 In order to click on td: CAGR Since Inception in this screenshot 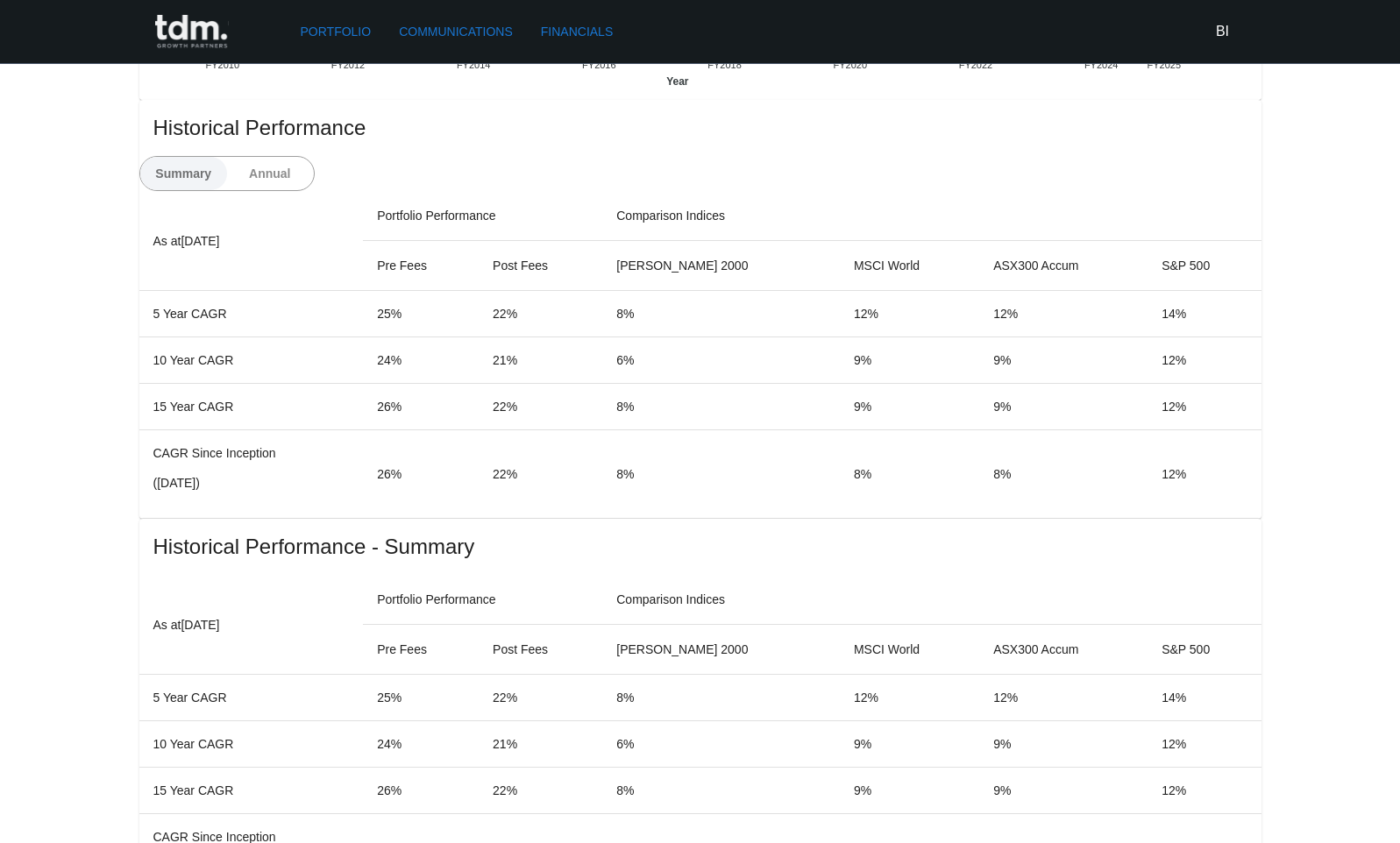, I will do `click(252, 474)`.